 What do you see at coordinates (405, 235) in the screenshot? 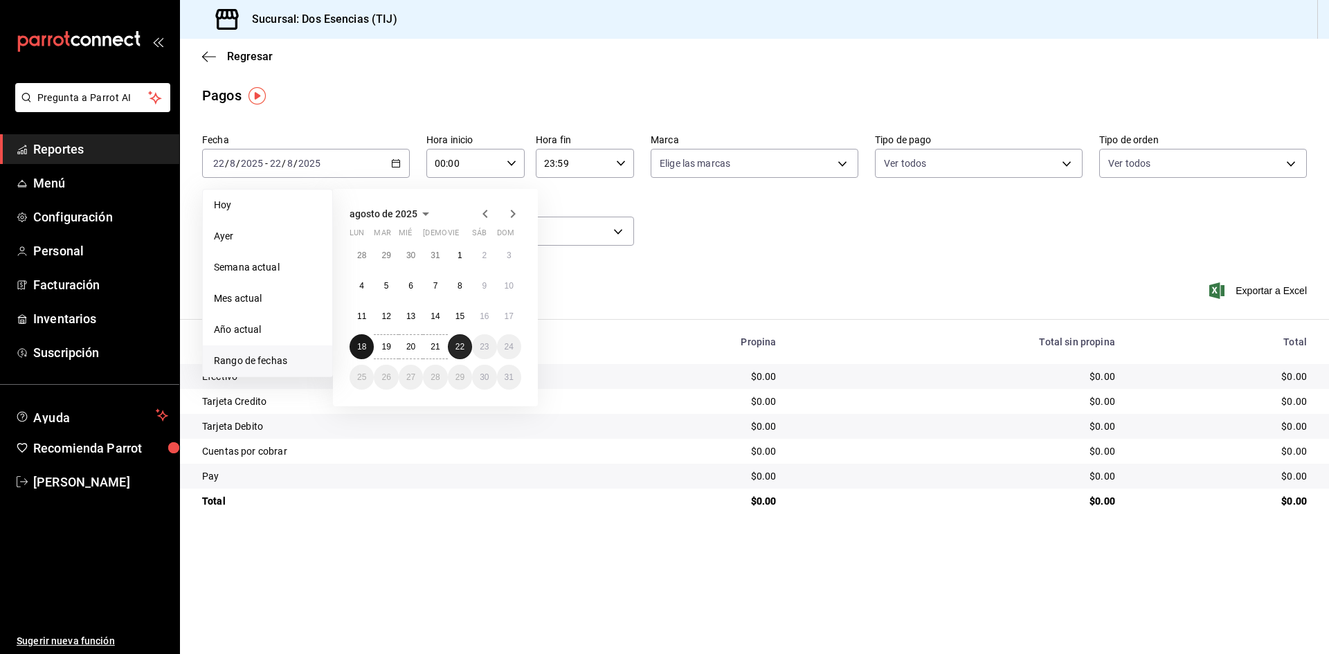
I see `abbr: miércoles` at bounding box center [405, 235].